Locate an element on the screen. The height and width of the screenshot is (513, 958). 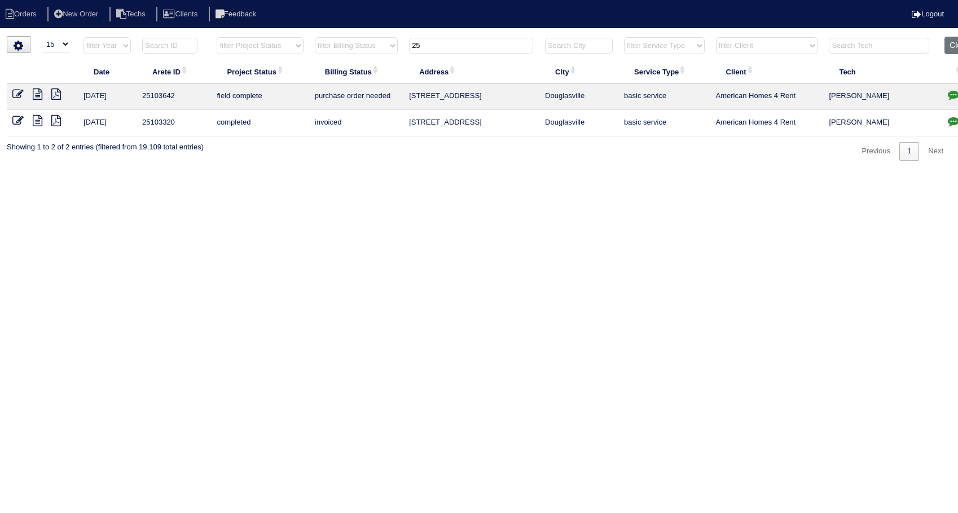
th: Client: activate to sort column ascending is located at coordinates (766, 72).